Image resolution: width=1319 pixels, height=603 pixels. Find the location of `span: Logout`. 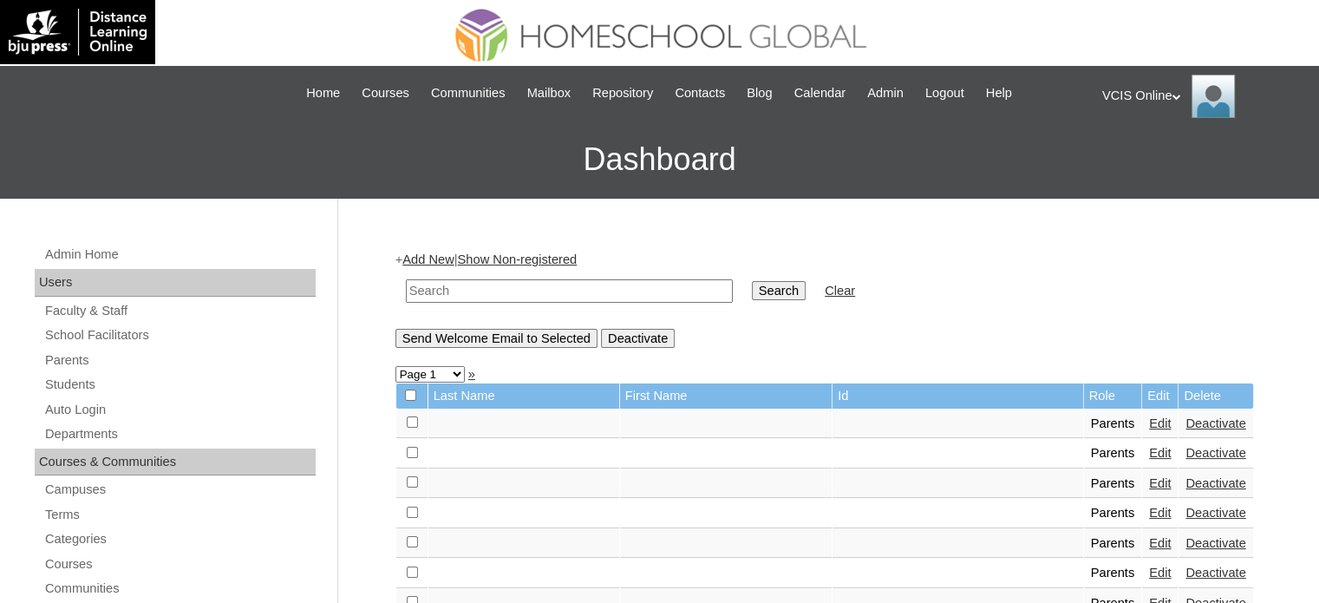

span: Logout is located at coordinates (944, 93).